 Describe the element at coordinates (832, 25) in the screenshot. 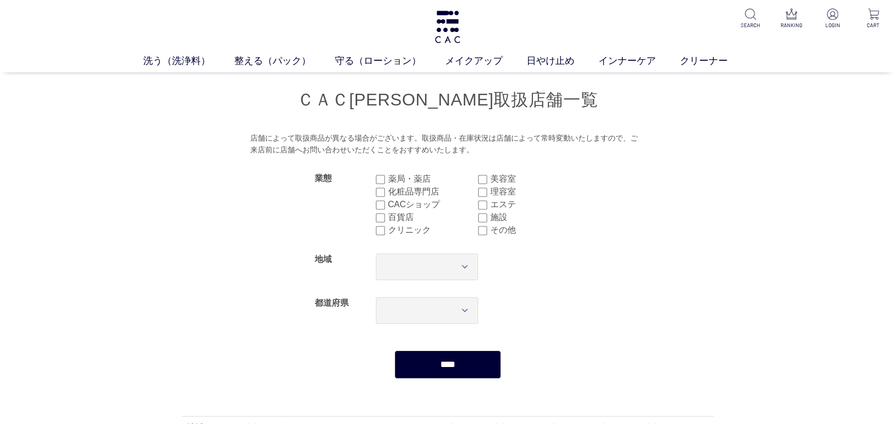

I see `p: LOGIN` at that location.